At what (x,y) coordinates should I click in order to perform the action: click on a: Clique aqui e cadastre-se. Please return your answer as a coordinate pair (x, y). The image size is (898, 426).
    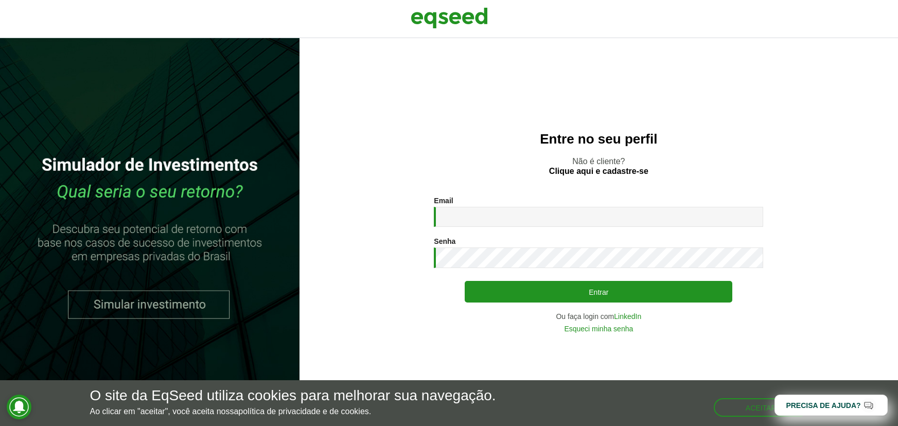
    Looking at the image, I should click on (599, 171).